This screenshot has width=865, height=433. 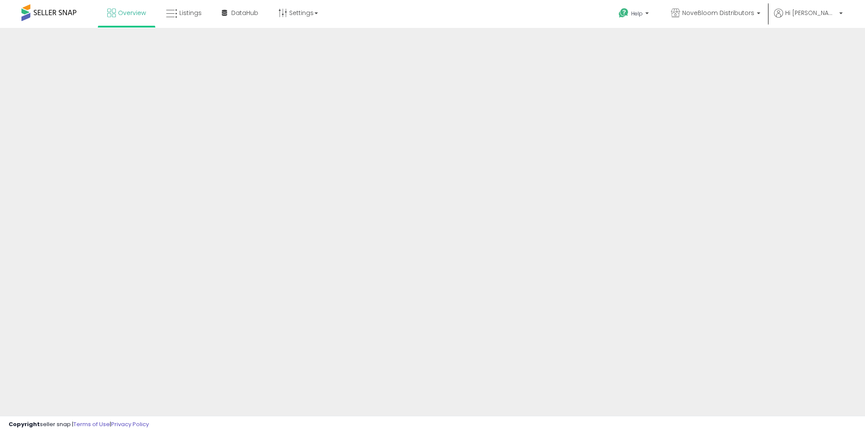 I want to click on span: Listings, so click(x=190, y=13).